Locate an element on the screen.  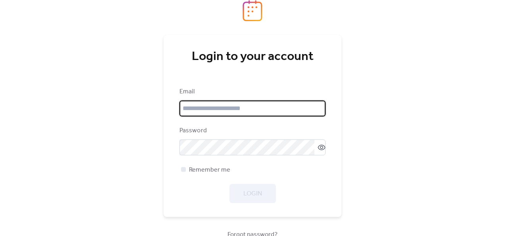
div: Email is located at coordinates (252, 92).